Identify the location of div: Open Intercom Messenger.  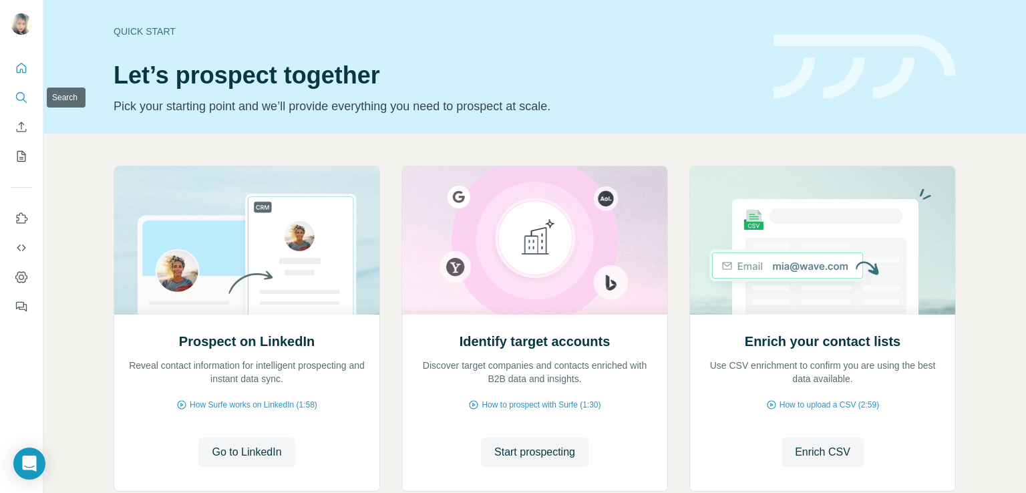
(29, 463).